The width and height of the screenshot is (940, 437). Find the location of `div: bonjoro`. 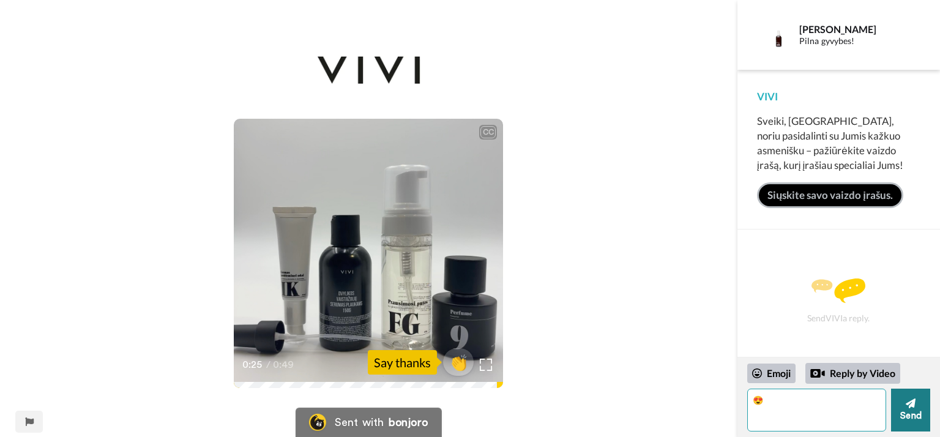

div: bonjoro is located at coordinates (408, 422).